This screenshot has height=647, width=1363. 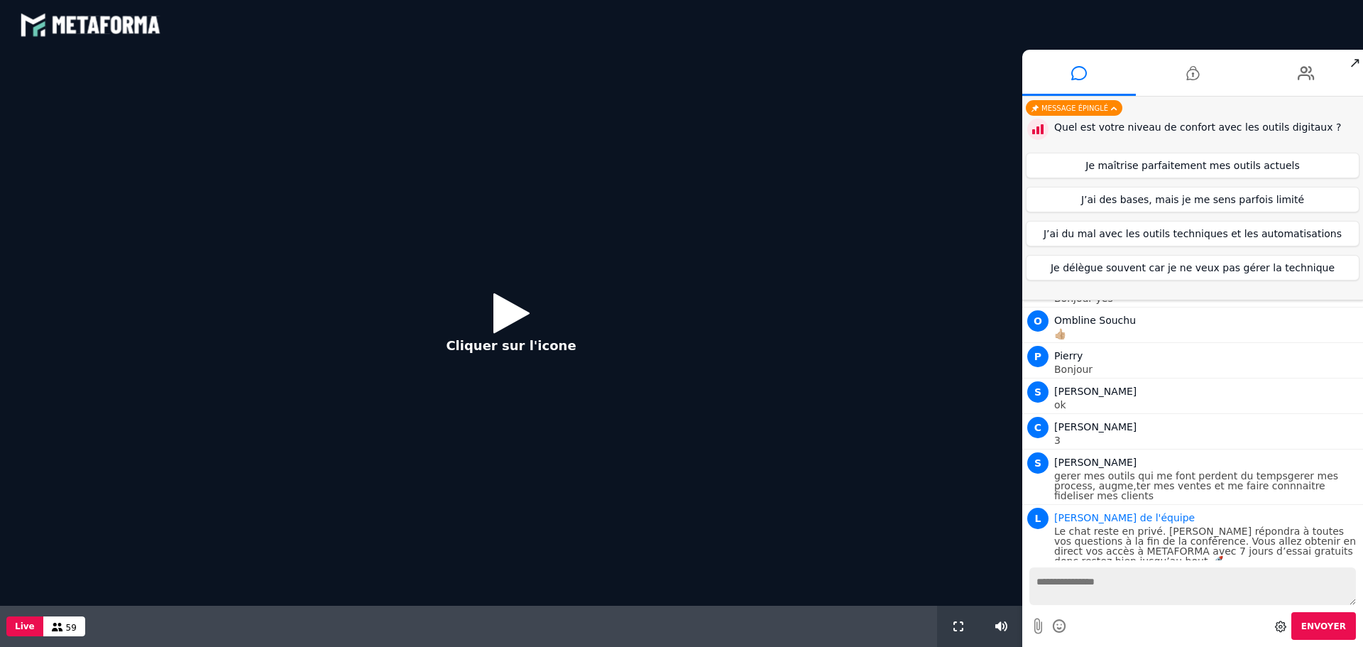 I want to click on button: Live, so click(x=25, y=626).